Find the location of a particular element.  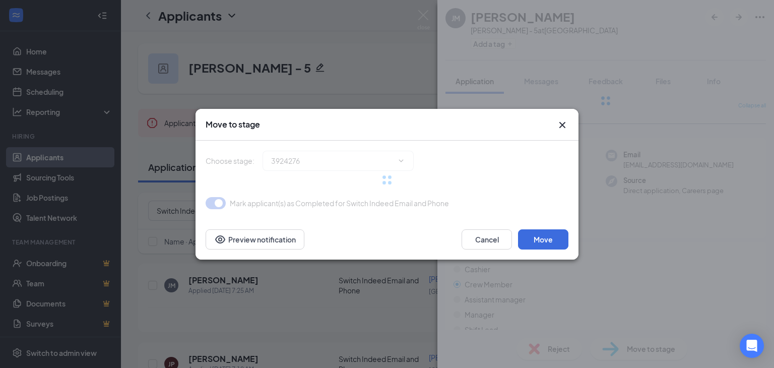

button: Move is located at coordinates (543, 239).